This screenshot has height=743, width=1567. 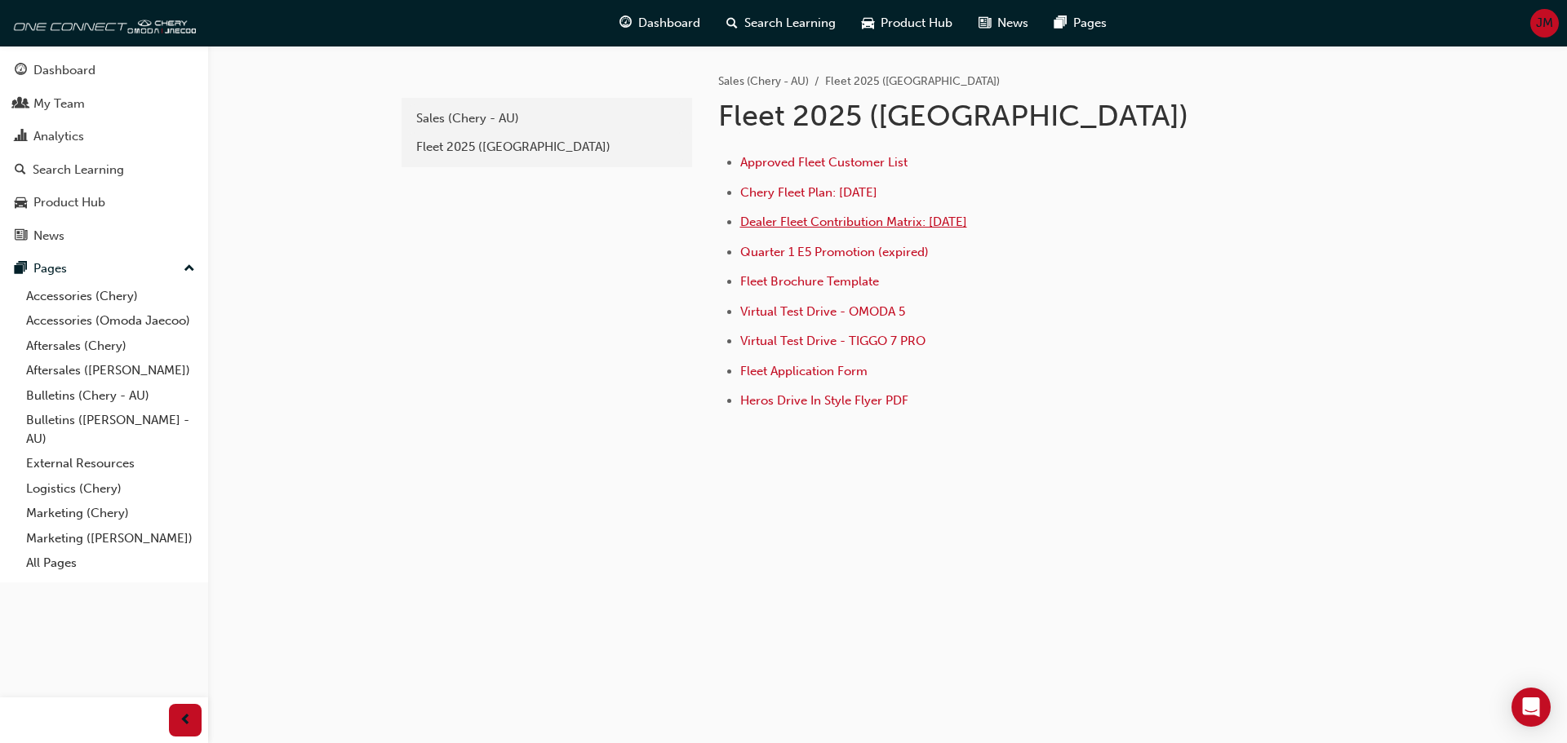 I want to click on a: Virtual Test Drive - TIGGO 7 PRO, so click(x=832, y=341).